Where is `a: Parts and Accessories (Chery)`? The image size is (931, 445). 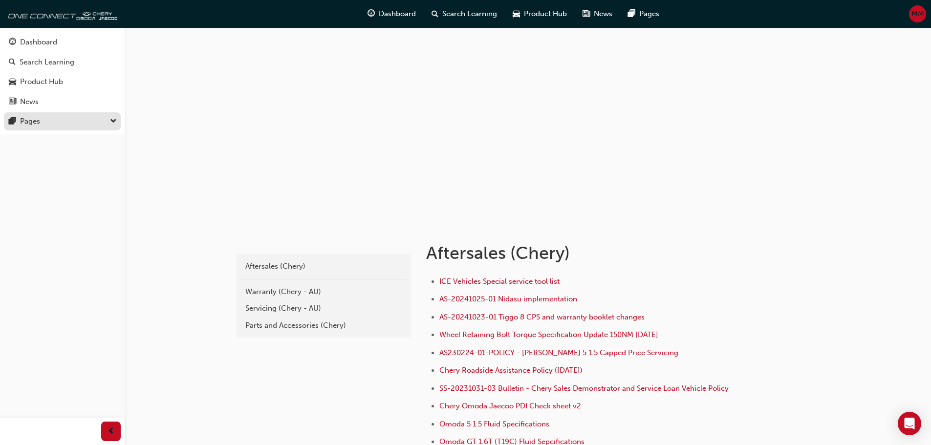 a: Parts and Accessories (Chery) is located at coordinates (324, 326).